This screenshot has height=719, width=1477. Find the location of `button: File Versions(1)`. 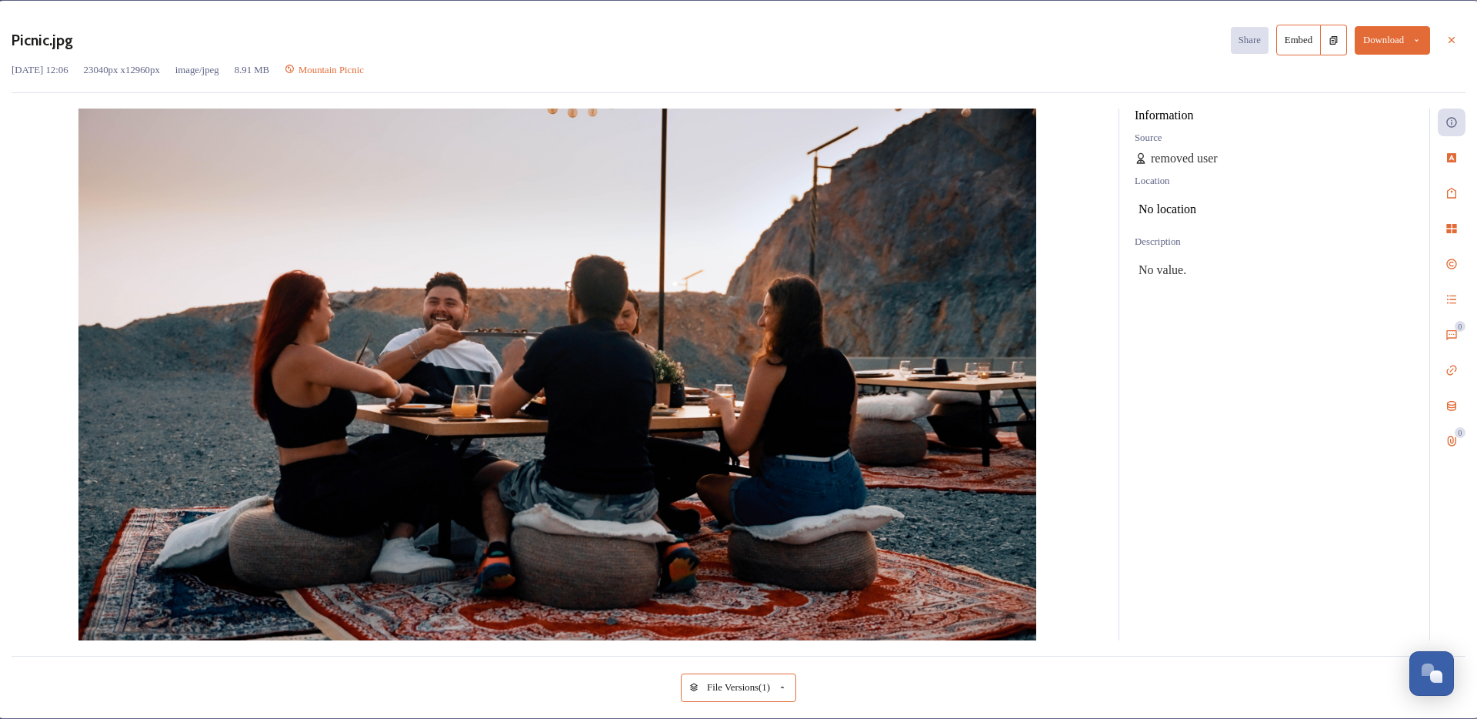

button: File Versions(1) is located at coordinates (738, 687).